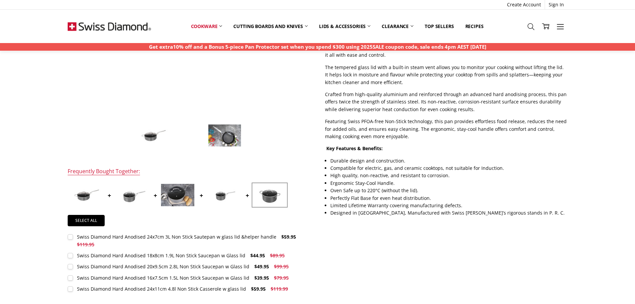 This screenshot has width=635, height=304. I want to click on span: $99.95, so click(281, 266).